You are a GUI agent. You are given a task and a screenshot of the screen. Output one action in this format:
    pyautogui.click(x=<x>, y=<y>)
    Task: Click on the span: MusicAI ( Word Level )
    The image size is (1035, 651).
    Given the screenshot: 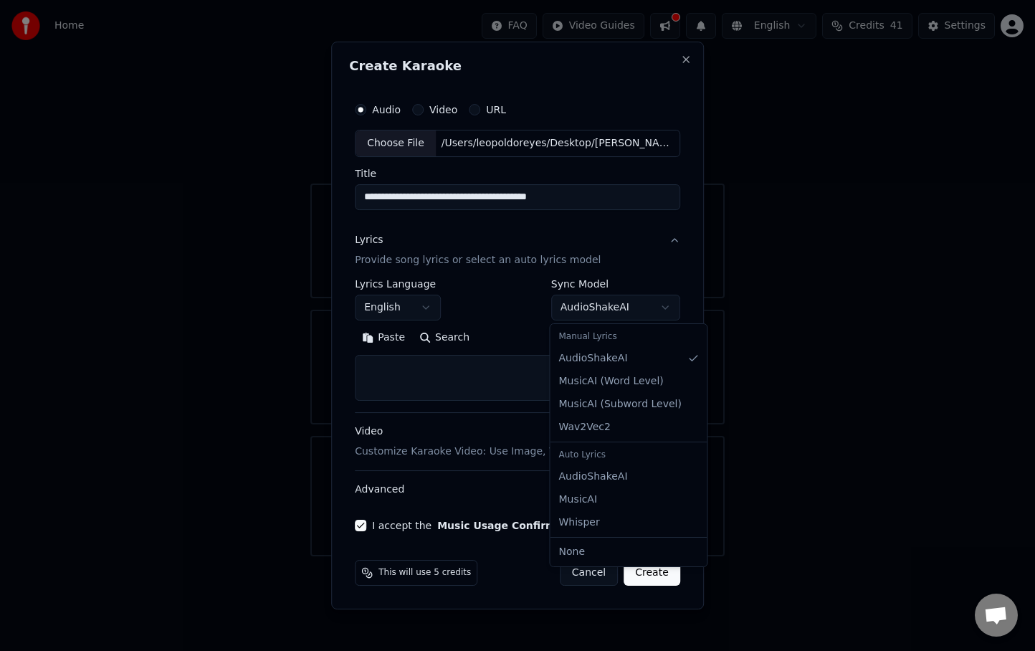 What is the action you would take?
    pyautogui.click(x=611, y=381)
    